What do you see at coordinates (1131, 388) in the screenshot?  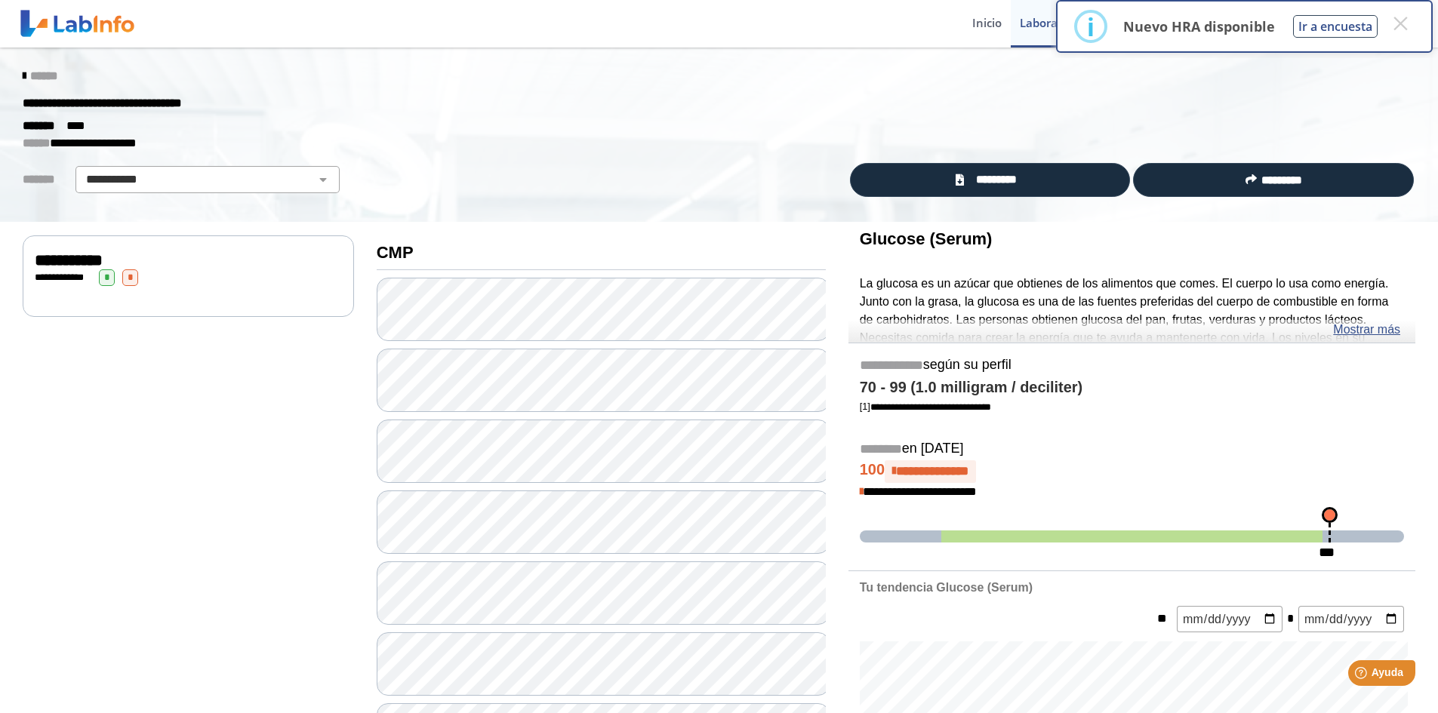 I see `h4: 70 - 99 (1.0 milligram / deciliter)` at bounding box center [1131, 388].